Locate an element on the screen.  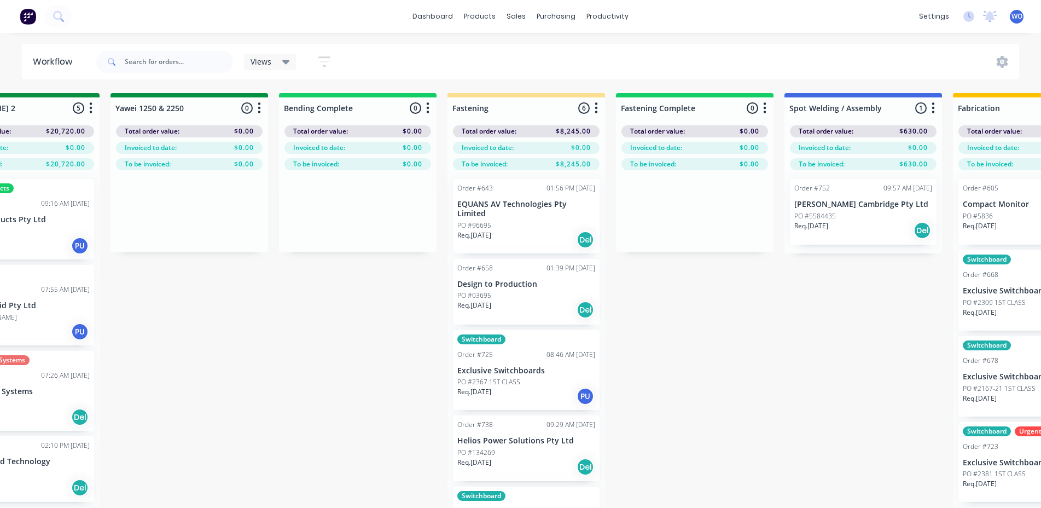
div: Order #643 is located at coordinates (475, 188).